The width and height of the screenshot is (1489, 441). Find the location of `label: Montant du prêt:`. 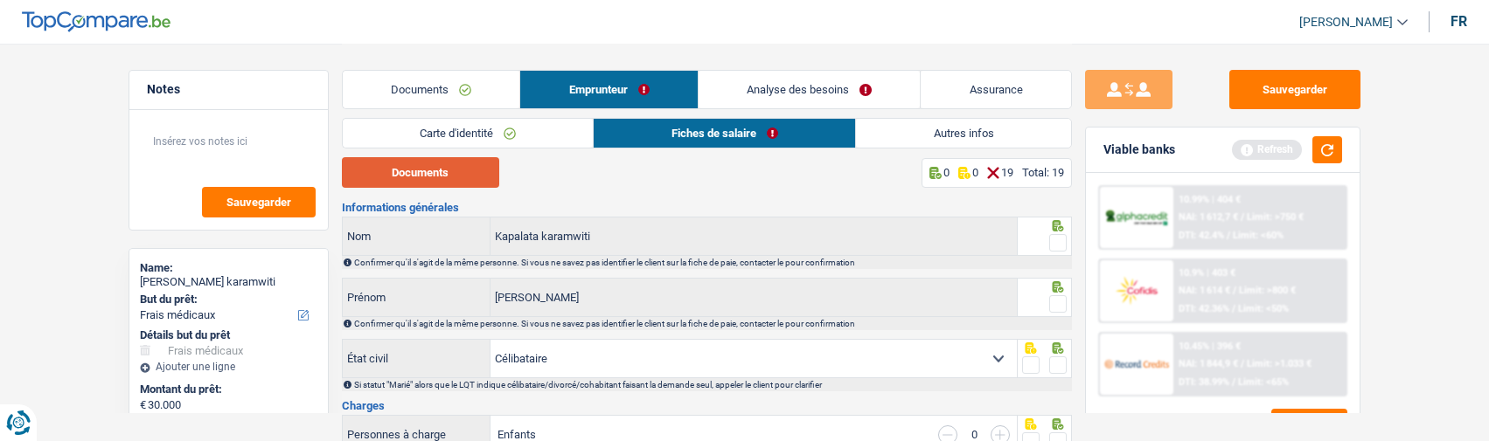

label: Montant du prêt: is located at coordinates (226, 390).